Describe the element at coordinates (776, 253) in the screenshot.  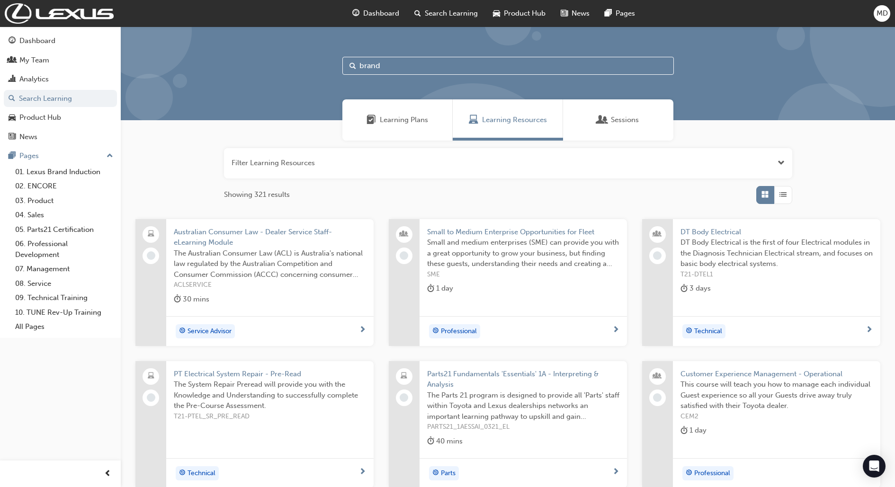
I see `span: DT Body Electrical is the first of four Electrical modules in the Diagnosis Technician Electrical...` at that location.